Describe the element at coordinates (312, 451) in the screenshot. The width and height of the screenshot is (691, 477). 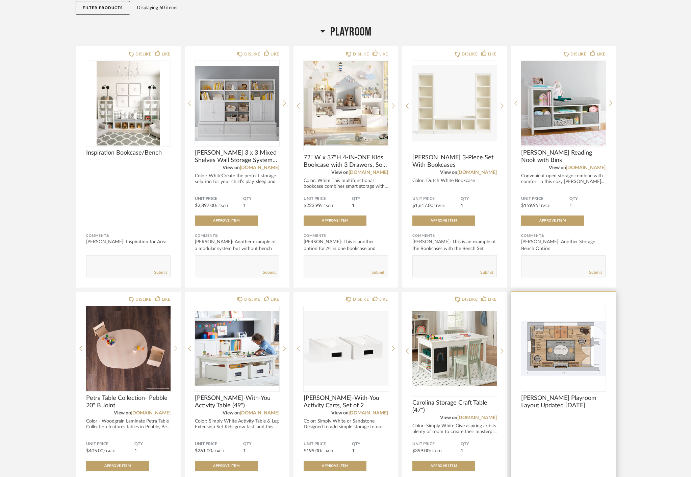
I see `span: $199.00` at that location.